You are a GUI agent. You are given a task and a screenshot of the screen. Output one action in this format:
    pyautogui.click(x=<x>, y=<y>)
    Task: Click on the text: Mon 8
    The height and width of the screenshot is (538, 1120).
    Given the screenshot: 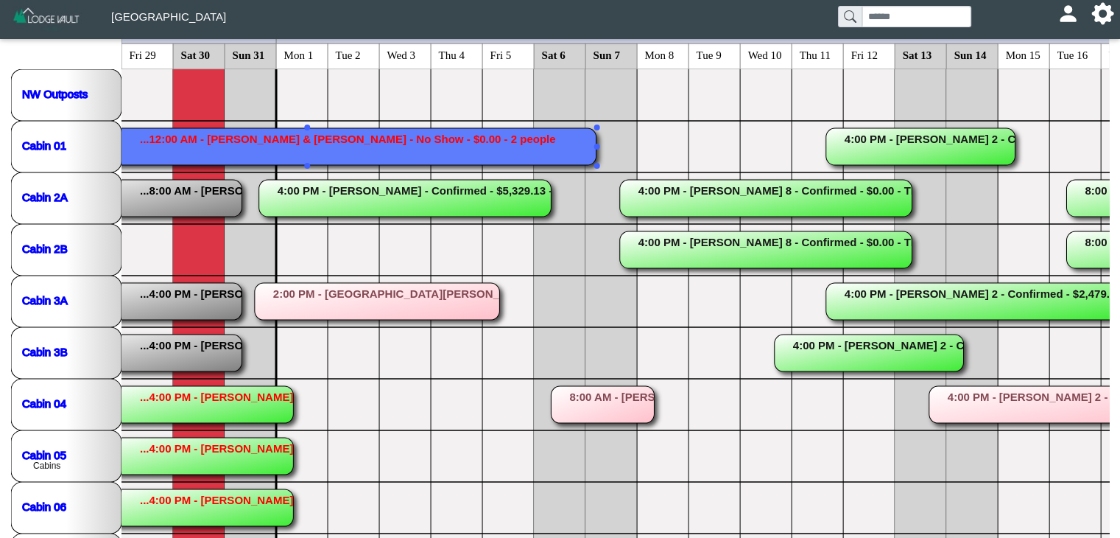 What is the action you would take?
    pyautogui.click(x=660, y=54)
    